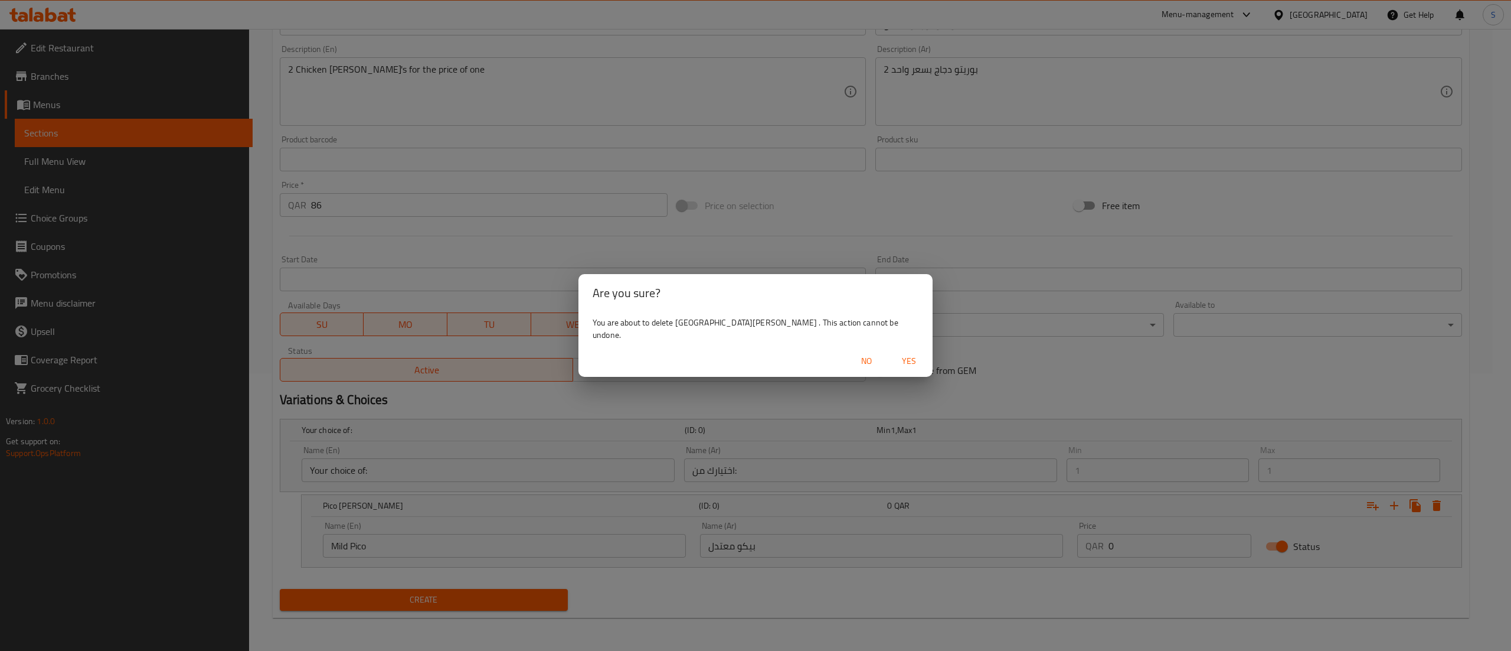  Describe the element at coordinates (909, 361) in the screenshot. I see `button: Yes` at that location.